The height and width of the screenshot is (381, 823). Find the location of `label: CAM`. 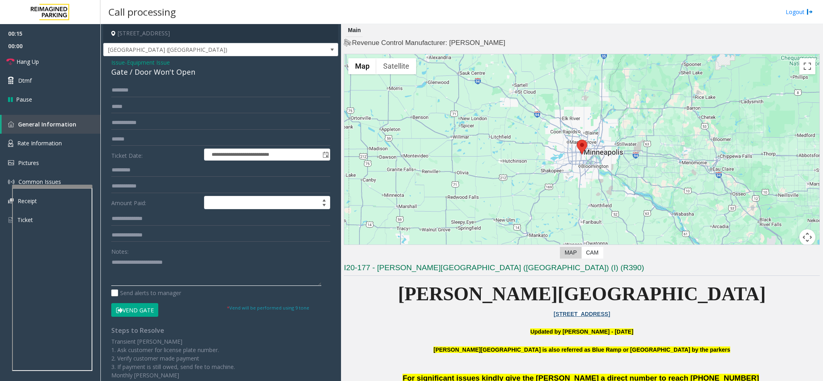

label: CAM is located at coordinates (592, 253).